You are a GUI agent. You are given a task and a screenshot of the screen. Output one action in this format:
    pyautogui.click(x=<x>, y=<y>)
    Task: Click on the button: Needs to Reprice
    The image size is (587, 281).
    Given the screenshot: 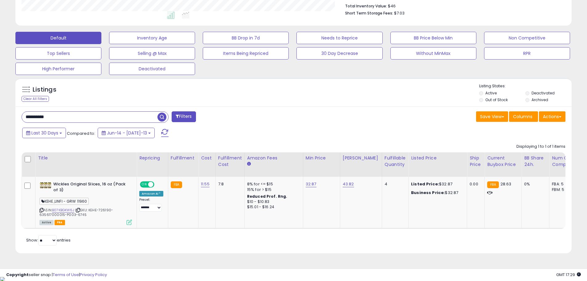 What is the action you would take?
    pyautogui.click(x=339, y=38)
    